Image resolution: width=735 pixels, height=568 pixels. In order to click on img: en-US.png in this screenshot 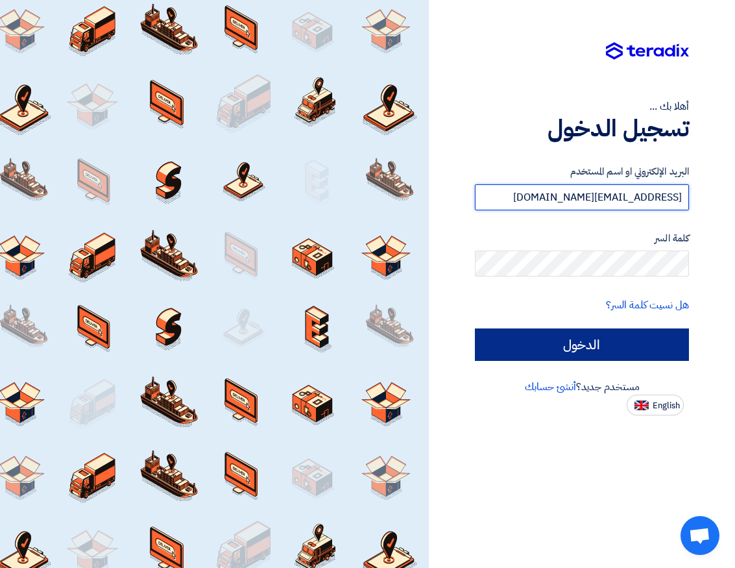, I will do `click(642, 405)`.